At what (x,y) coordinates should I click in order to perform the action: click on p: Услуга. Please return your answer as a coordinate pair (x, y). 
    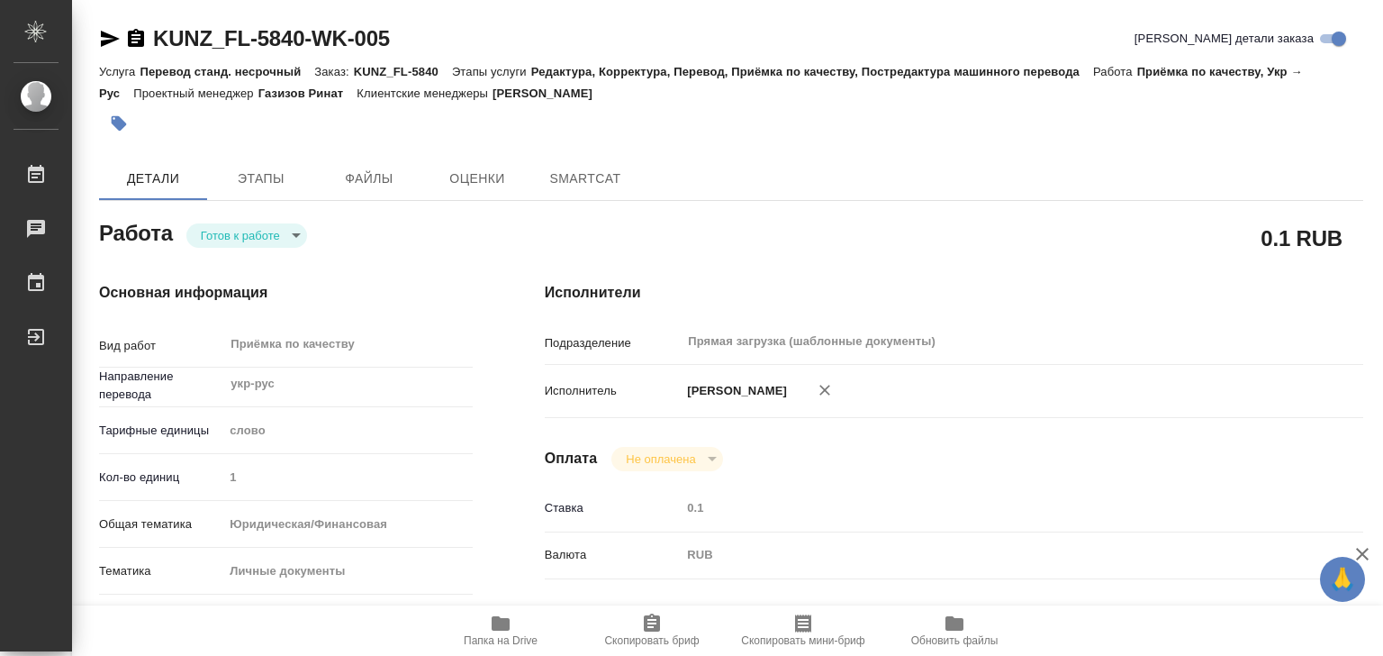
    Looking at the image, I should click on (119, 71).